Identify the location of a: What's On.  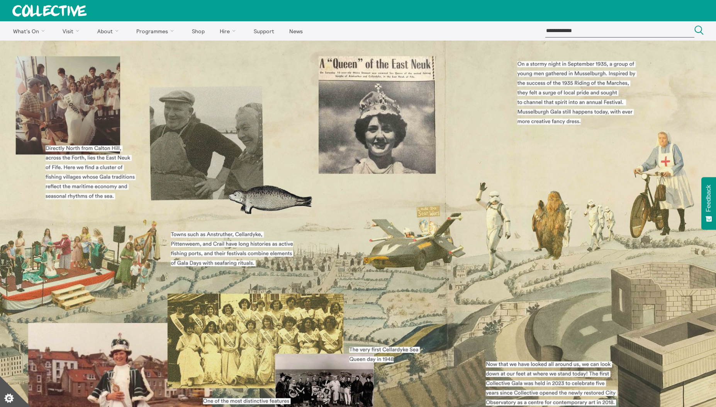
(30, 31).